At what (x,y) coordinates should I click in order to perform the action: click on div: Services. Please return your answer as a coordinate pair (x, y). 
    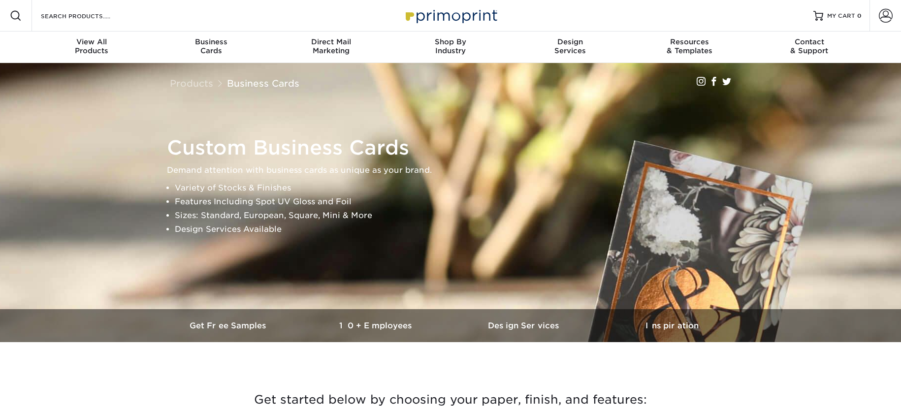
    Looking at the image, I should click on (570, 46).